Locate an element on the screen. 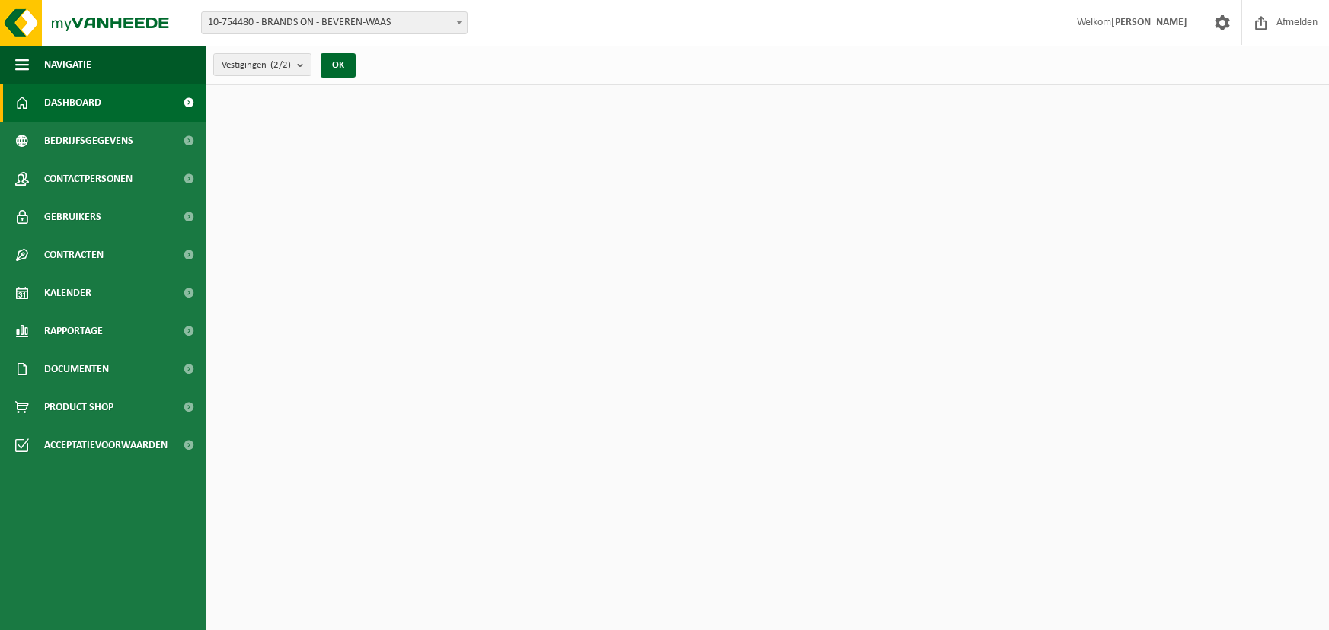 This screenshot has height=630, width=1329. span: Acceptatievoorwaarden is located at coordinates (106, 445).